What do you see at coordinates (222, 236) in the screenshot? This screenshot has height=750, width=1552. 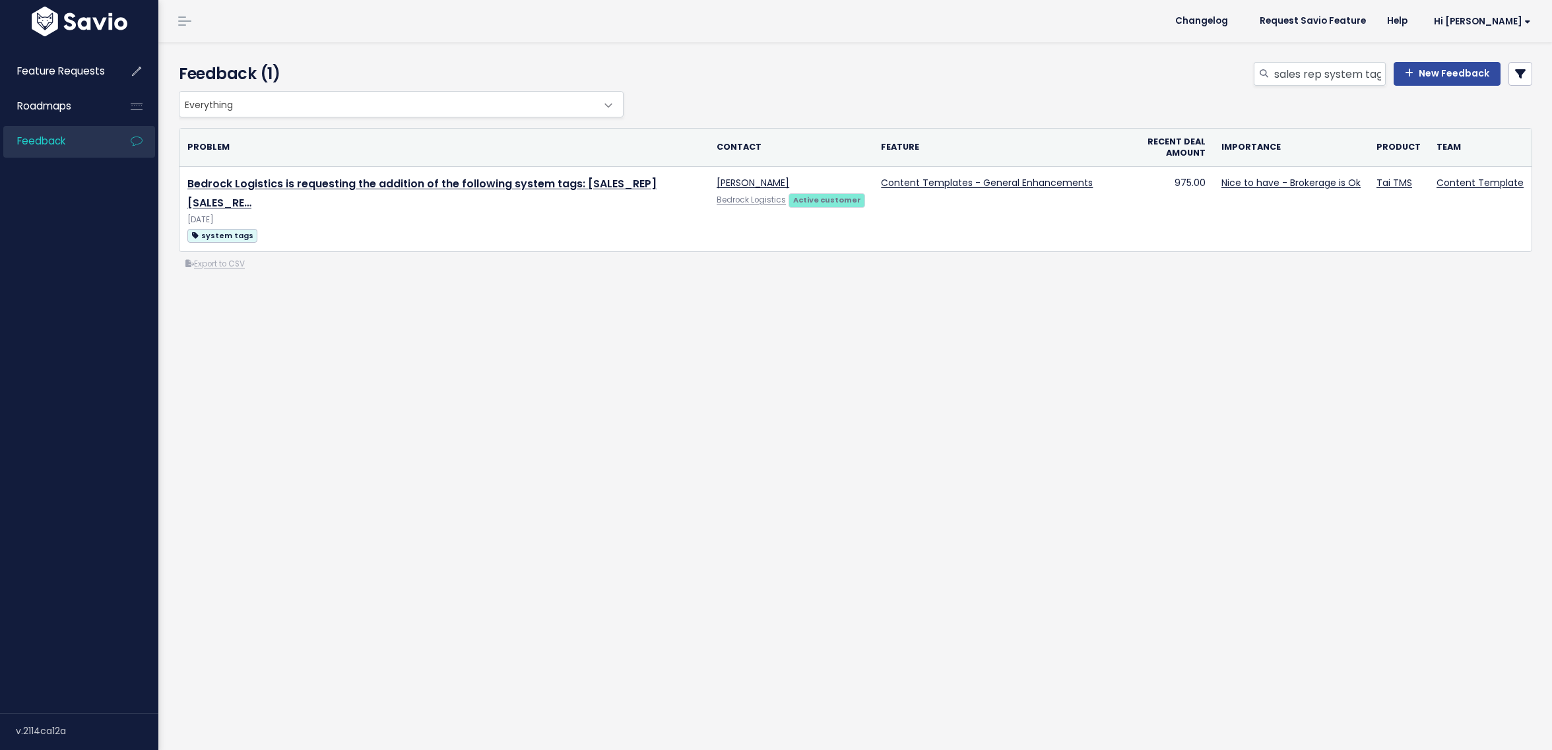 I see `span: system tags` at bounding box center [222, 236].